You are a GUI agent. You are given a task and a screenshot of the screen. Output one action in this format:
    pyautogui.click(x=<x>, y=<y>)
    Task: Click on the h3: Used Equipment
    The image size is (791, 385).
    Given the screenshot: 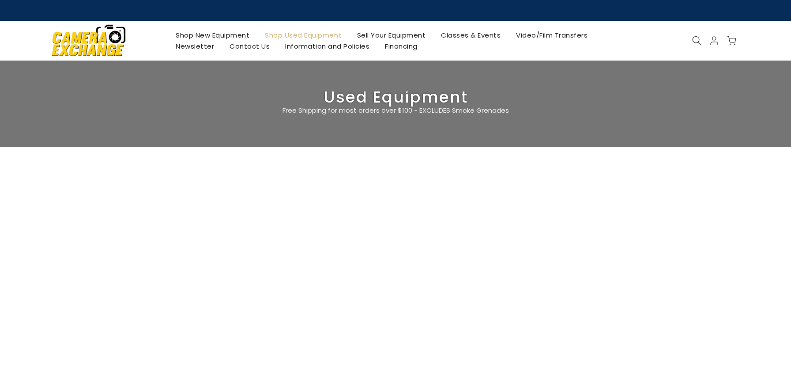 What is the action you would take?
    pyautogui.click(x=396, y=97)
    